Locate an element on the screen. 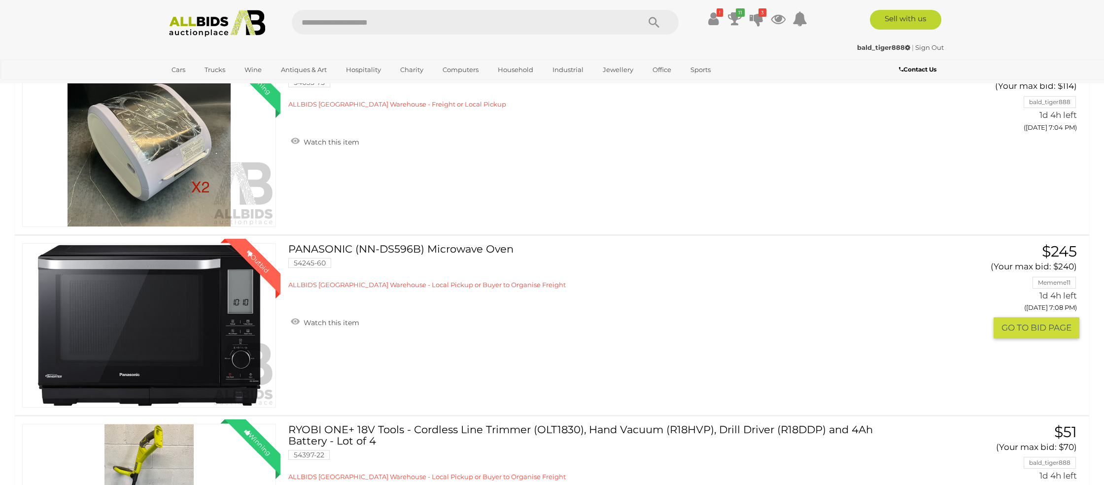  a: 3 is located at coordinates (757, 19).